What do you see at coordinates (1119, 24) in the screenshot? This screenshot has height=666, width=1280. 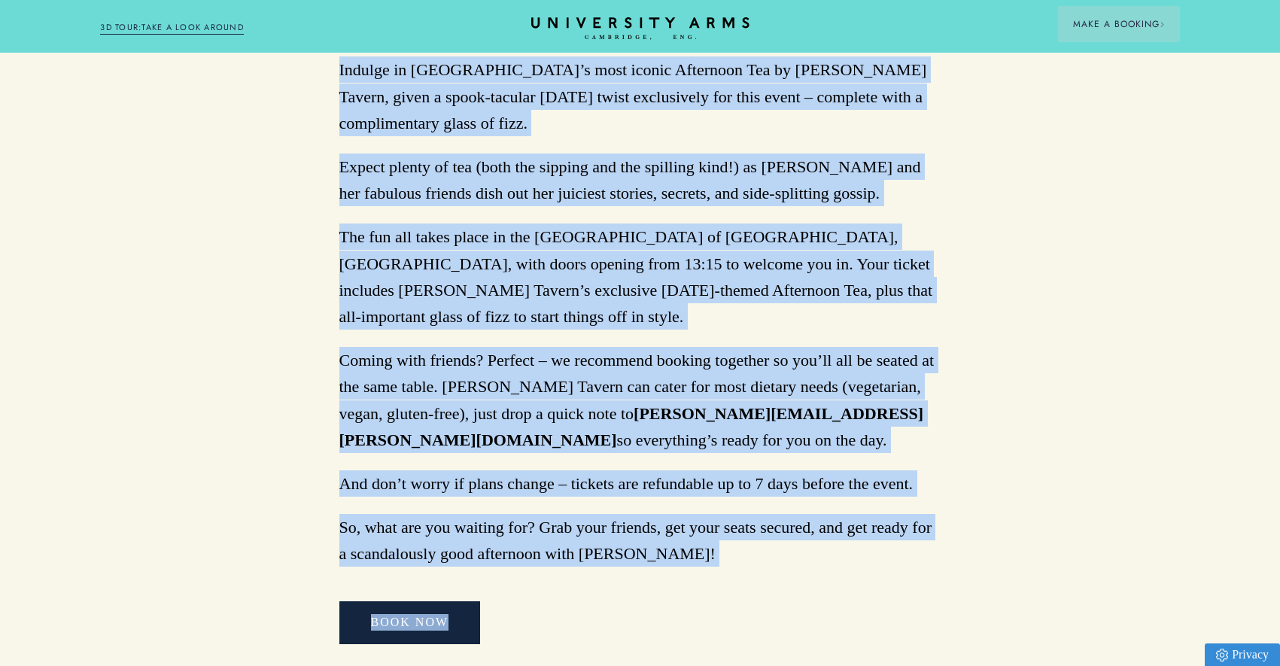 I see `button: Make a BookingArrow icon` at bounding box center [1119, 24].